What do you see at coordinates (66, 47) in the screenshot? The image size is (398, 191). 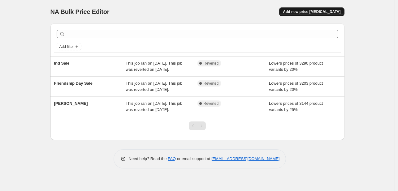 I see `span: Add filter` at bounding box center [66, 47].